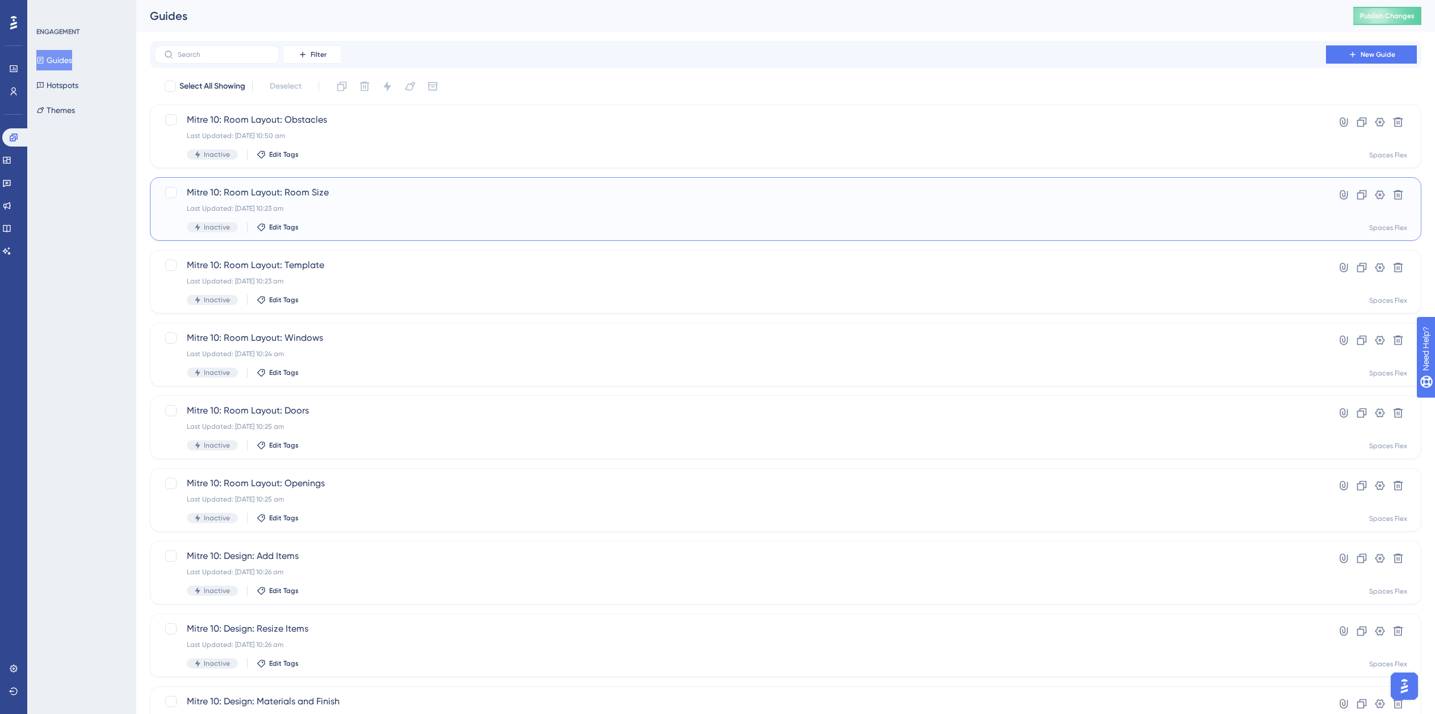 Image resolution: width=1435 pixels, height=714 pixels. Describe the element at coordinates (740, 556) in the screenshot. I see `span: Mitre 10: Design: Add Items` at that location.